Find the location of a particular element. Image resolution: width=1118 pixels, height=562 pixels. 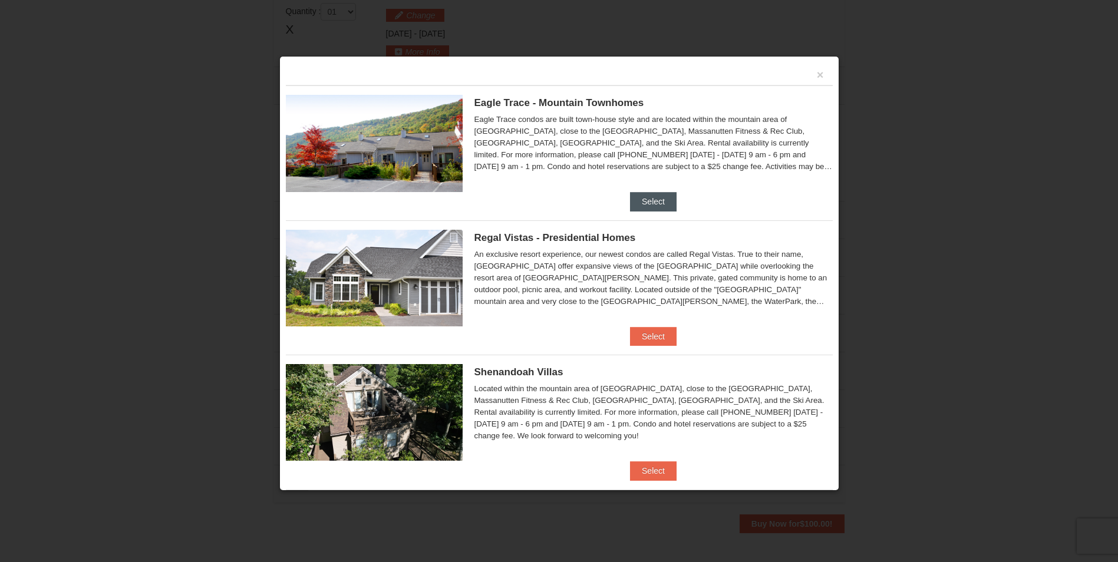

img: 19219019-2-e70bf45f.jpg is located at coordinates (374, 413).